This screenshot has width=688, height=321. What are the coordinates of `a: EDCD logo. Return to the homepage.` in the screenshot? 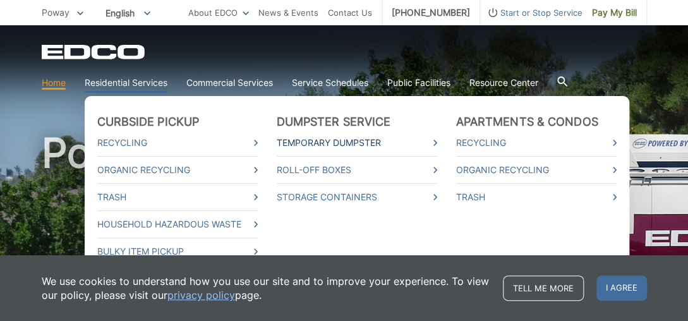 It's located at (94, 52).